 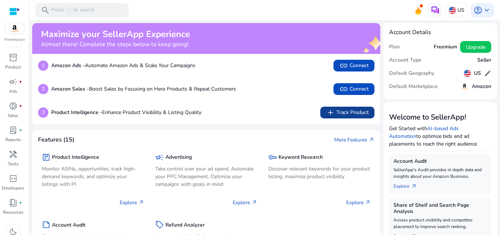 What do you see at coordinates (355, 140) in the screenshot?
I see `a: More Featuresarrow_outward` at bounding box center [355, 140].